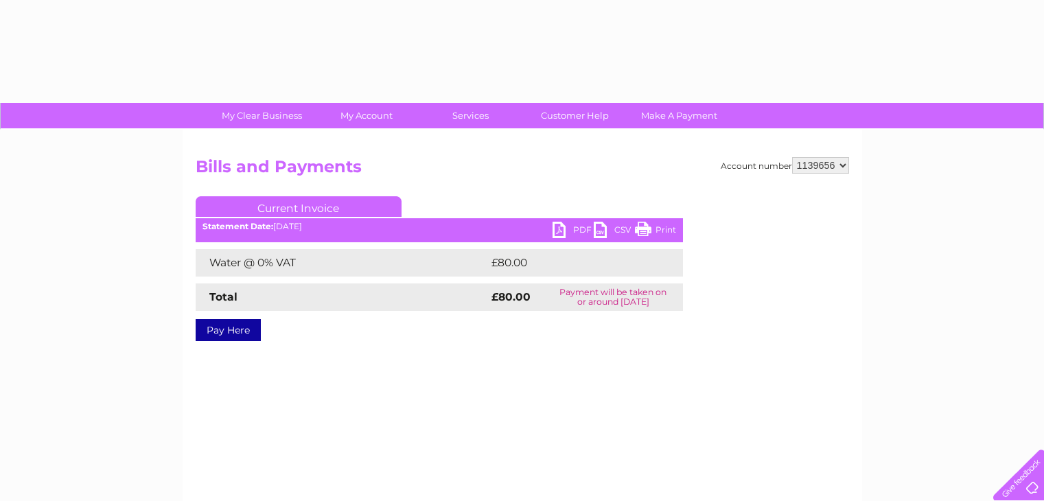 This screenshot has width=1044, height=501. I want to click on strong: Total, so click(223, 296).